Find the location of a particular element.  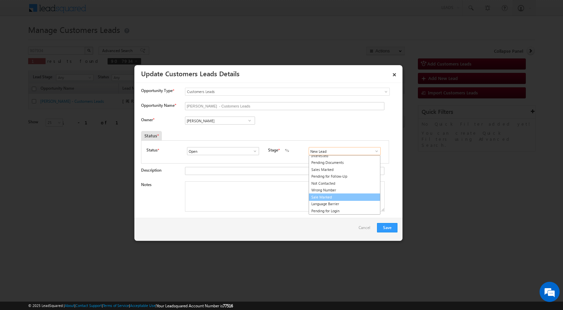

a: Customers Leads is located at coordinates (287, 92).